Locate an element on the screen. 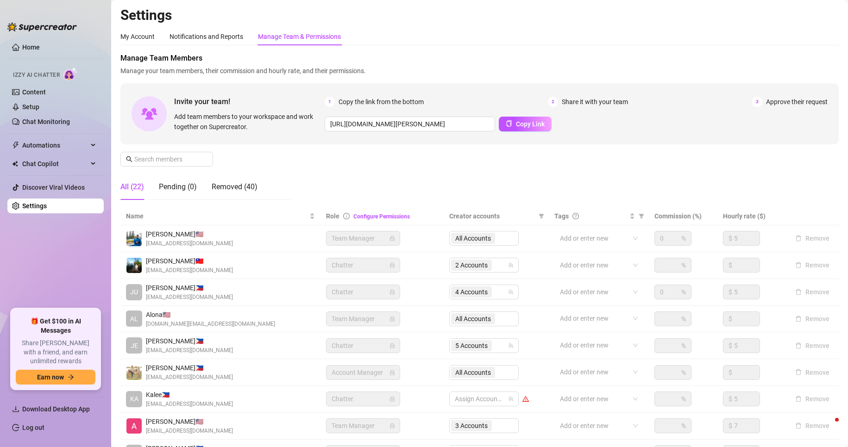  div: Manage Team & Permissions is located at coordinates (299, 37).